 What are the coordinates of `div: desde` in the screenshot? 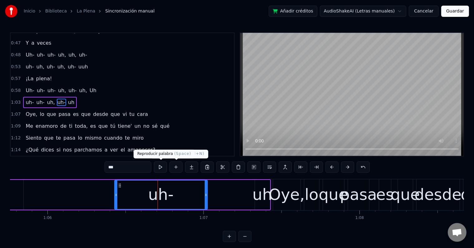 It's located at (438, 194).